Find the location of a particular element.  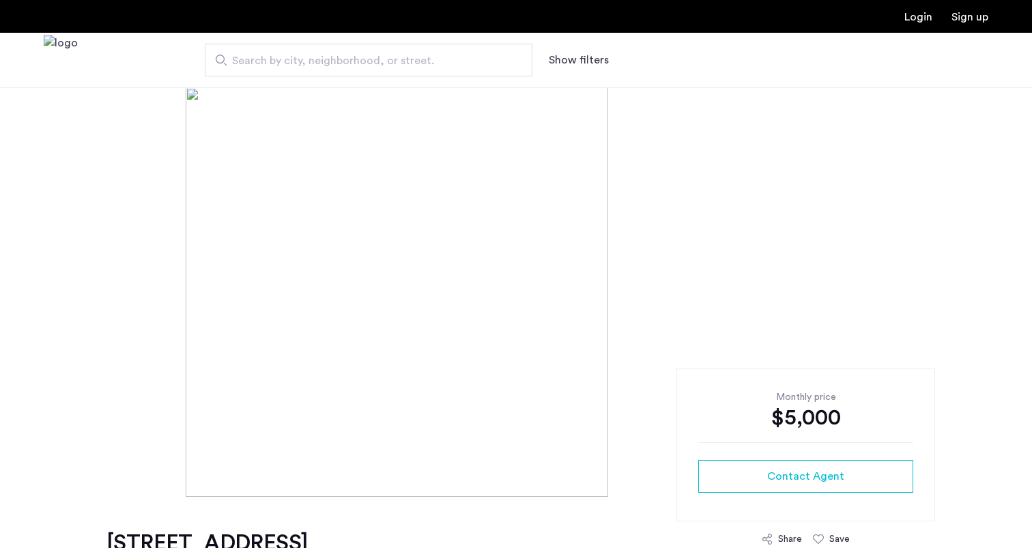

input: Apartment Search is located at coordinates (369, 60).